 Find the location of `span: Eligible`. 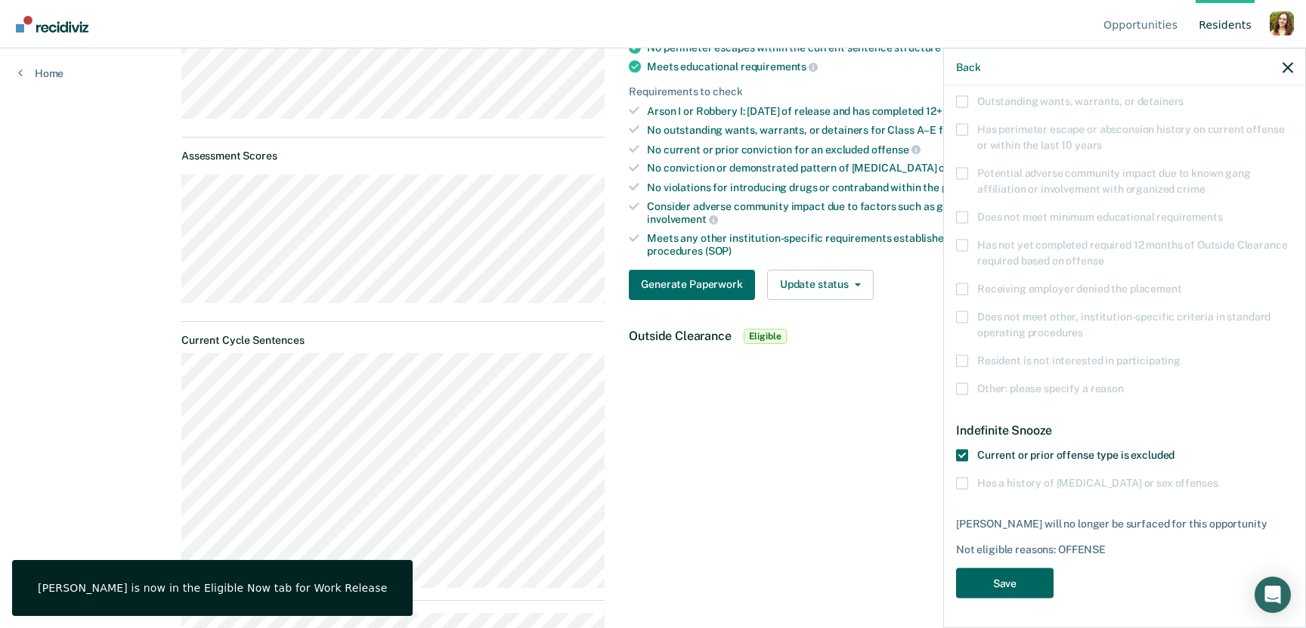

span: Eligible is located at coordinates (765, 336).